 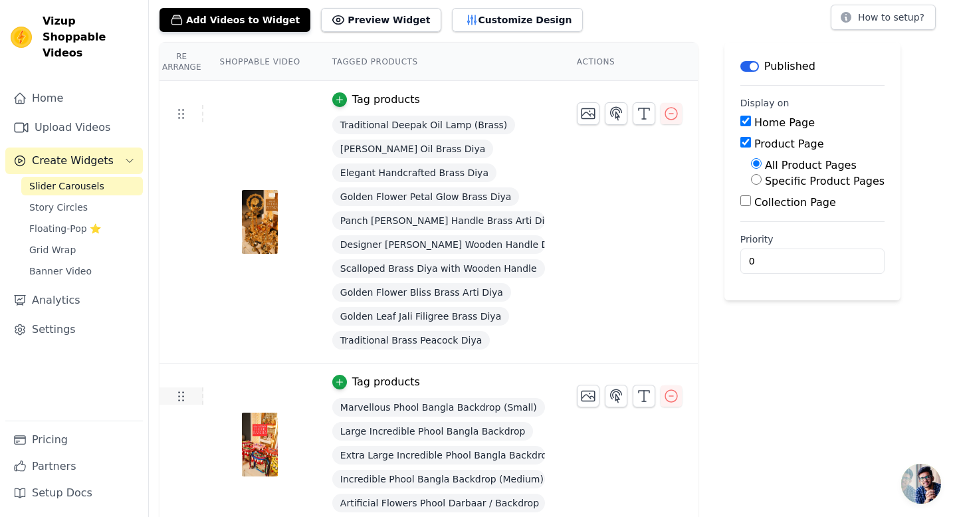 I want to click on th: Actions, so click(x=630, y=62).